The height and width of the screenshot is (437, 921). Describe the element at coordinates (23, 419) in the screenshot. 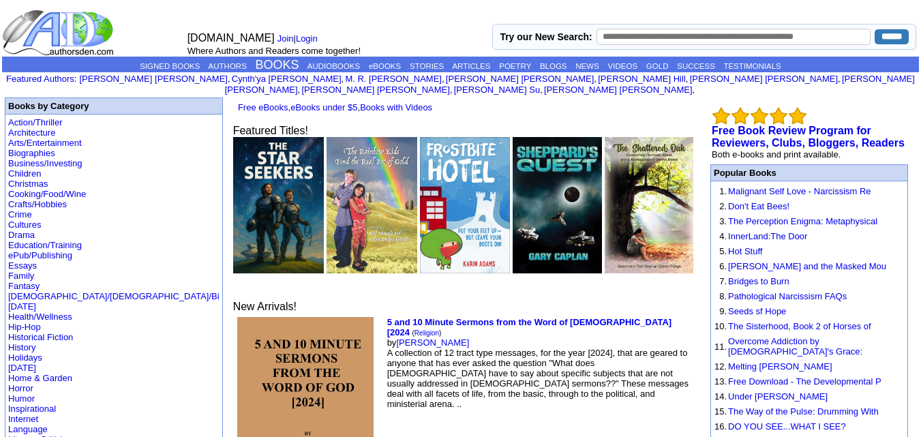

I see `a: Internet` at that location.